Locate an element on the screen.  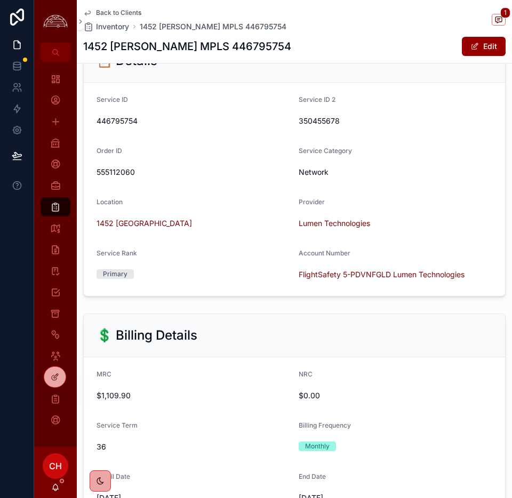
div: Primary is located at coordinates (115, 274).